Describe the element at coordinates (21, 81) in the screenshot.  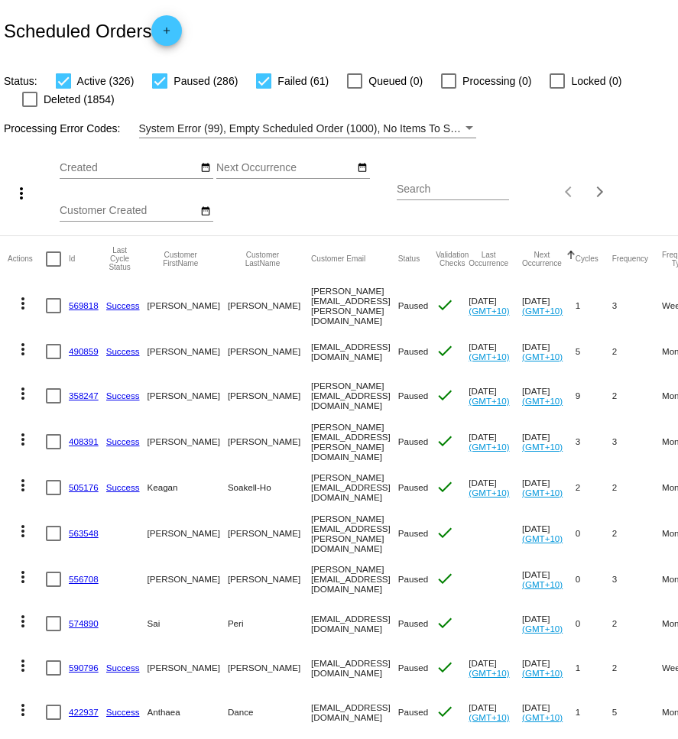
I see `span: Status:` at that location.